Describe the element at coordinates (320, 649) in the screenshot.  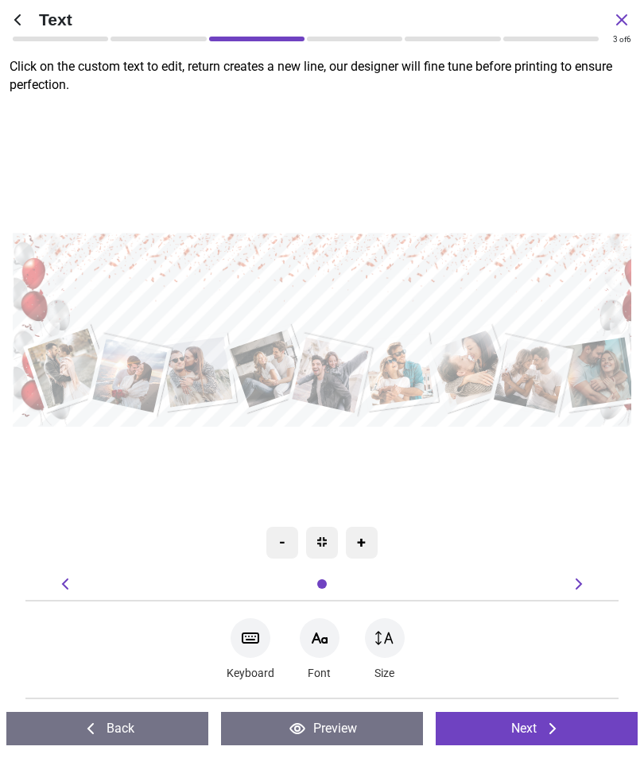
I see `div: Font` at that location.